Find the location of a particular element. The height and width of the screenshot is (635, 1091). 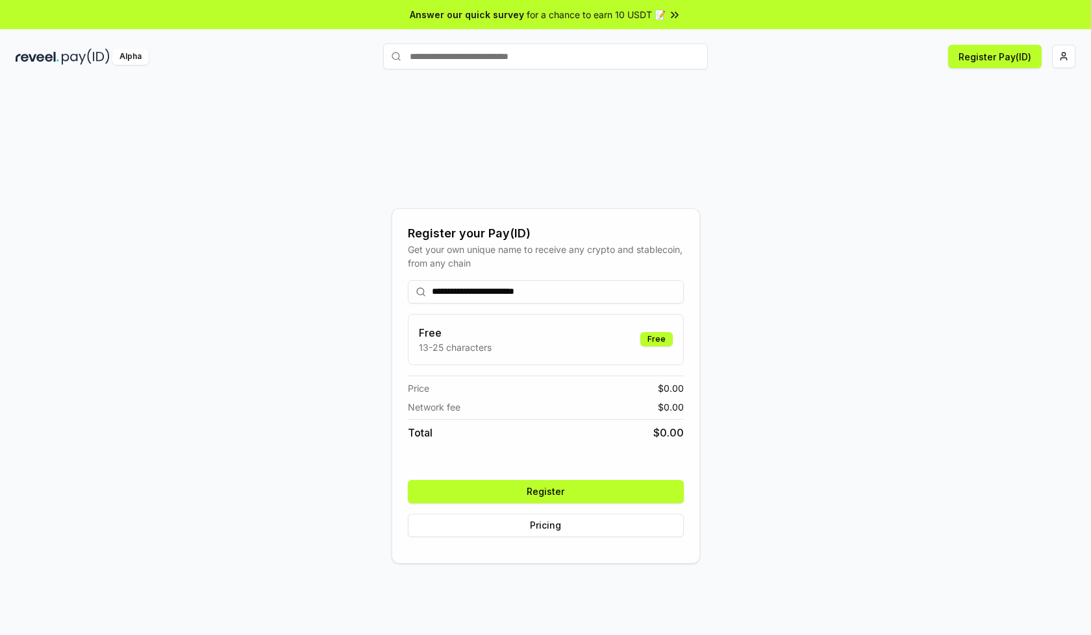

span: Price is located at coordinates (418, 388).